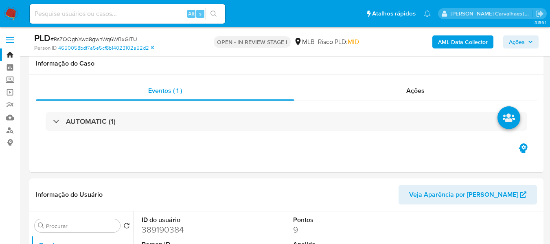 This screenshot has width=550, height=244. What do you see at coordinates (165, 90) in the screenshot?
I see `span: Eventos ( 1 )` at bounding box center [165, 90].